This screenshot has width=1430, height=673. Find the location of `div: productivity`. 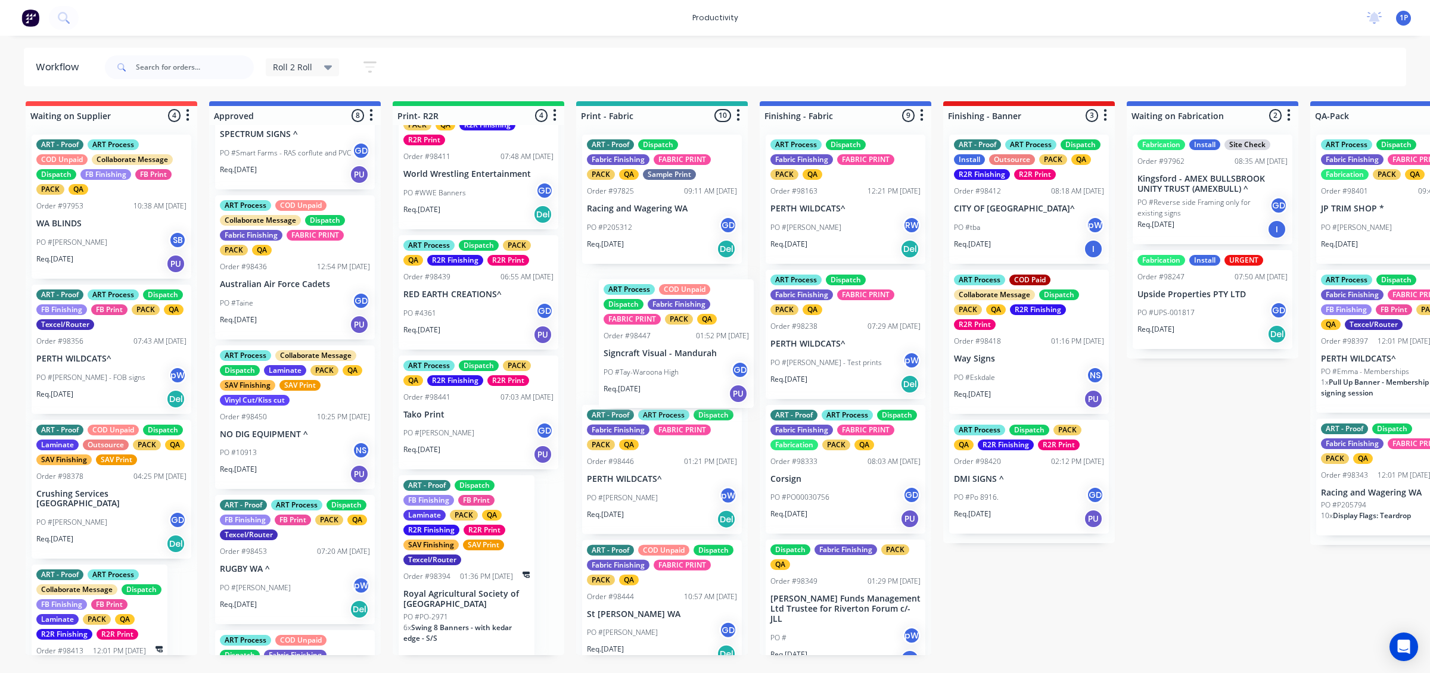

div: productivity is located at coordinates (715, 18).